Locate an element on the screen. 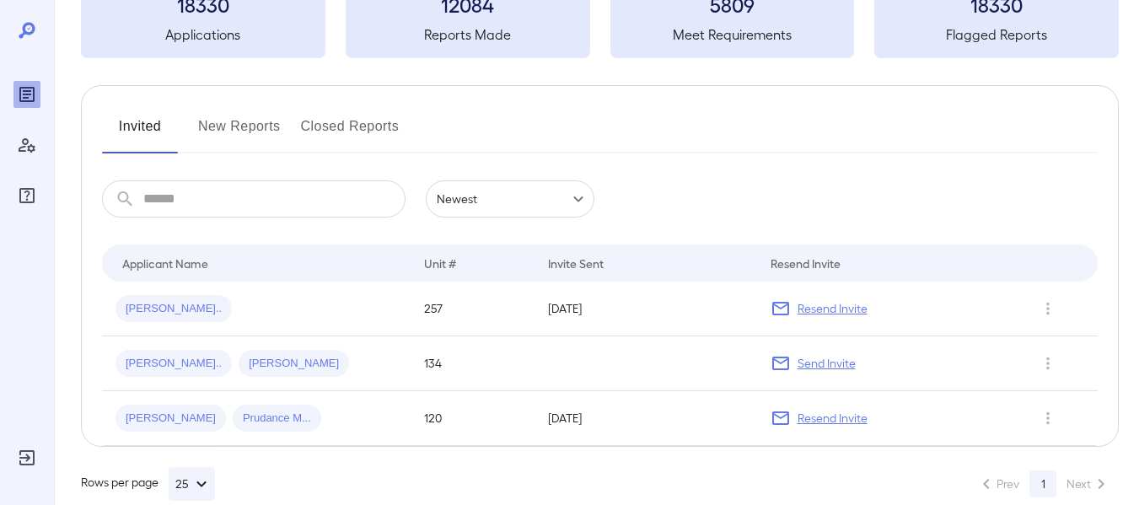 The height and width of the screenshot is (505, 1139). button: page 1 is located at coordinates (1043, 484).